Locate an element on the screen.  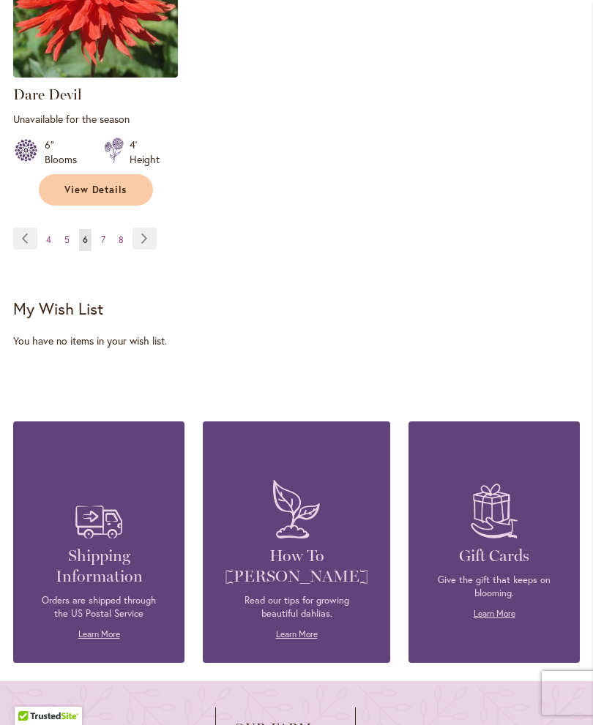
span: 6 is located at coordinates (85, 239).